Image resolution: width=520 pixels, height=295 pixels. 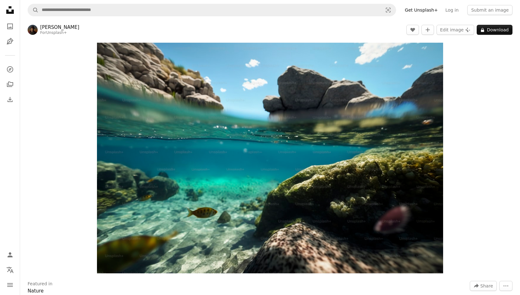 What do you see at coordinates (56, 33) in the screenshot?
I see `a: Unsplash+` at bounding box center [56, 33].